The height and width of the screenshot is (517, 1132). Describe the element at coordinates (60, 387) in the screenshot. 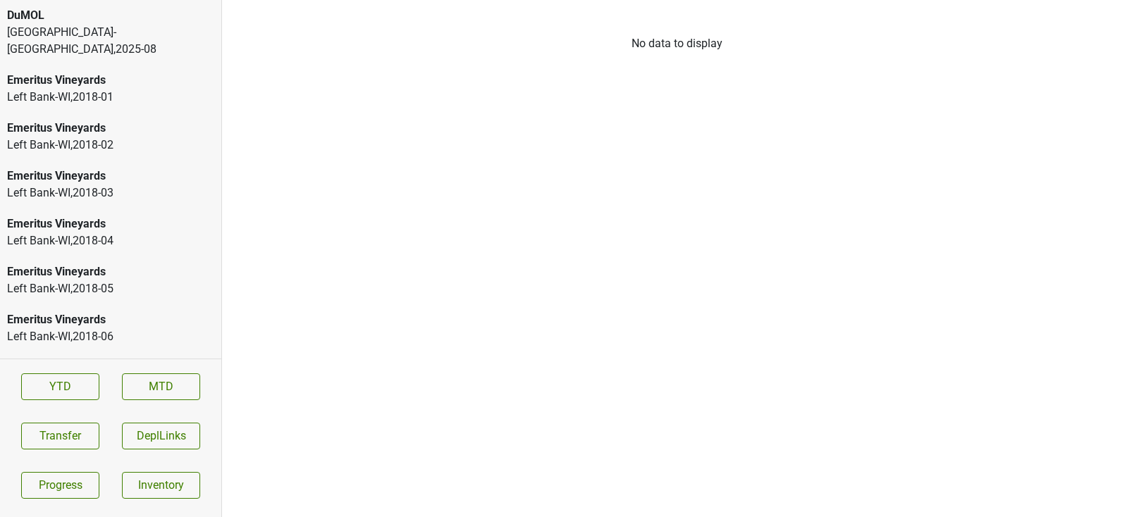

I see `a: YTD` at that location.